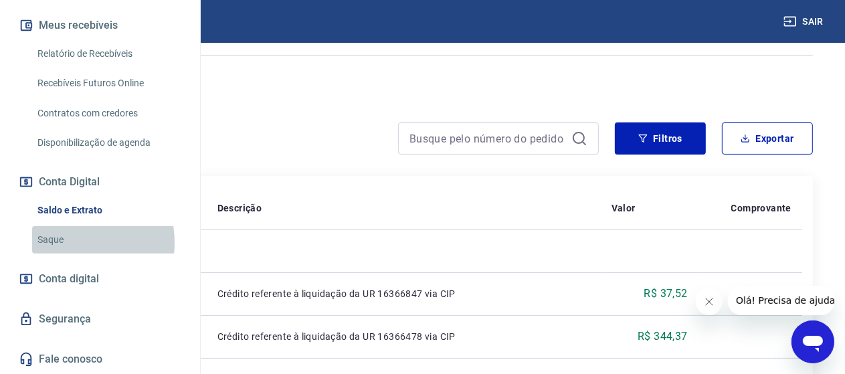 This screenshot has width=845, height=374. What do you see at coordinates (403, 294) in the screenshot?
I see `p: Crédito referente à liquidação da UR 16366847 via CIP` at bounding box center [403, 294].